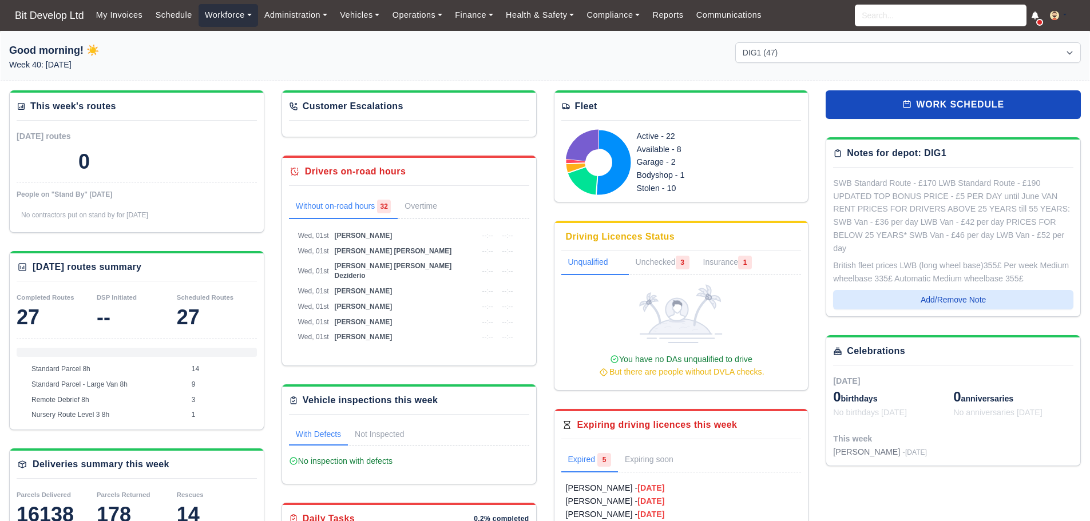 This screenshot has height=521, width=1090. What do you see at coordinates (70, 415) in the screenshot?
I see `span: Nursery Route Level 3 8h` at bounding box center [70, 415].